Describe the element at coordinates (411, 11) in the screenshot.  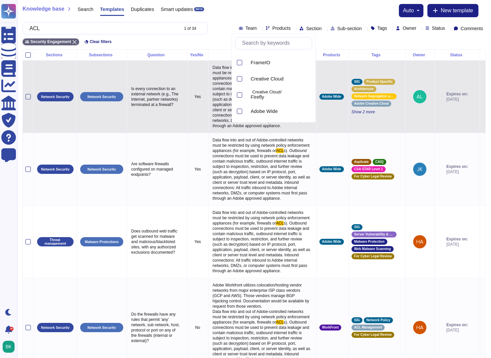
I see `button: auto` at that location.